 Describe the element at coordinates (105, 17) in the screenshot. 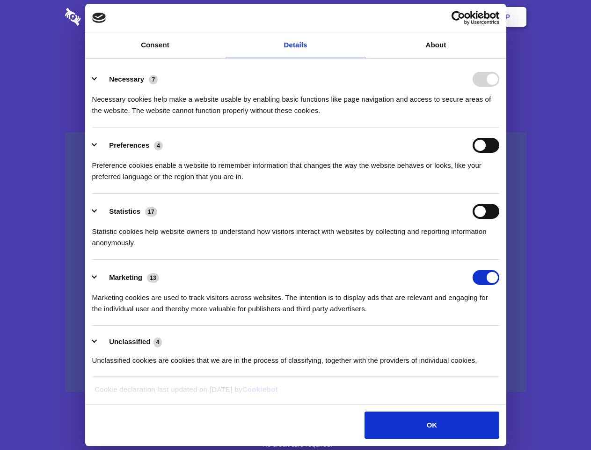

I see `img: logo-wordmark-white-trans-d4663122ce5f474addd5e946df7df03e33cb6a1c49d2221995e7729f52c070b2.svg` at that location.